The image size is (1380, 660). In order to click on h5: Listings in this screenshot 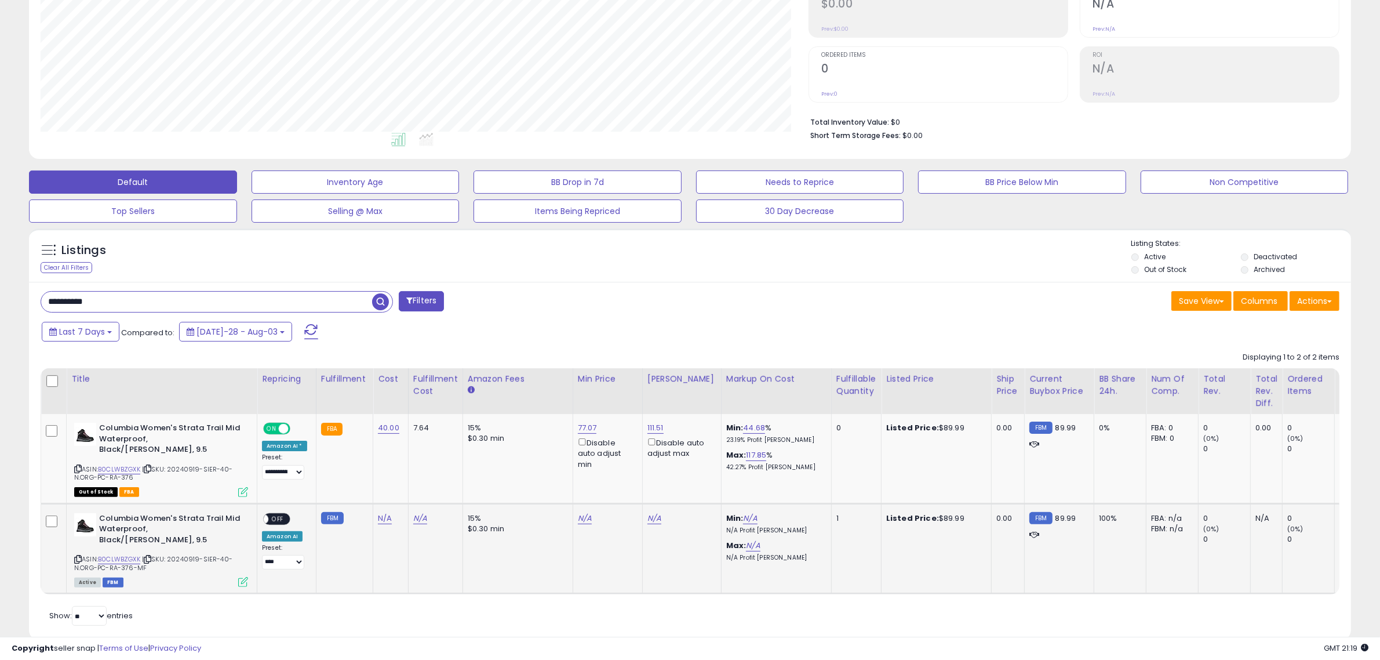, I will do `click(83, 250)`.